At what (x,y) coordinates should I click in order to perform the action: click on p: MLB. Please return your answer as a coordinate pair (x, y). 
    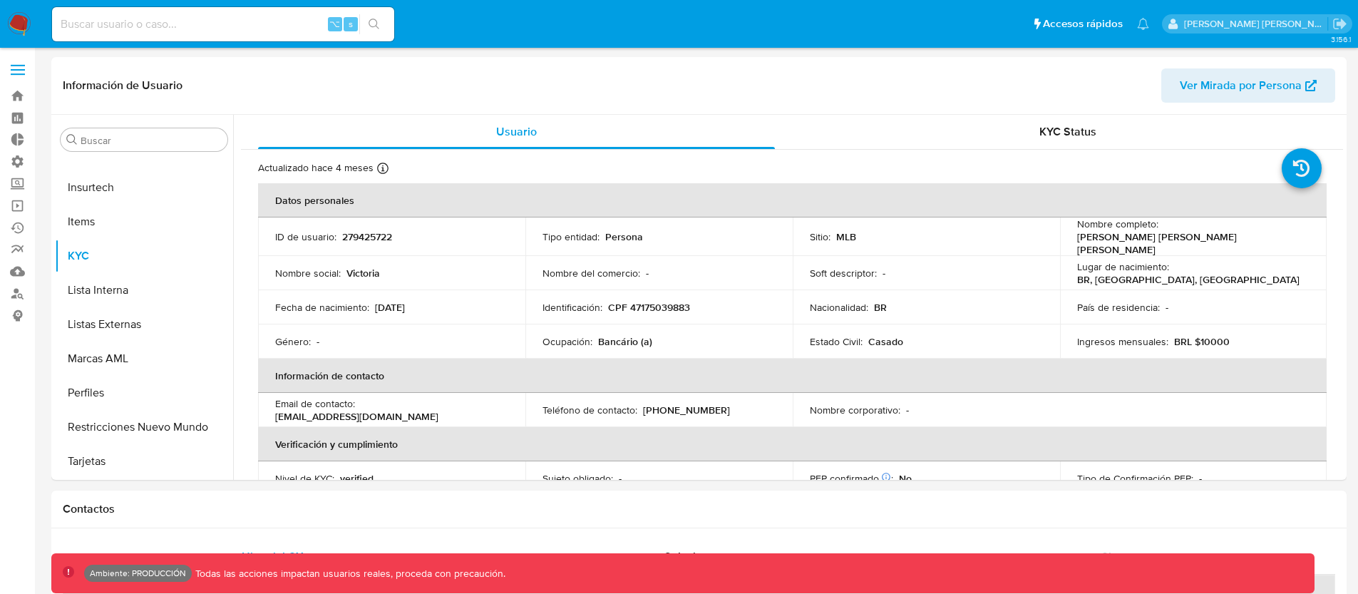
    Looking at the image, I should click on (846, 237).